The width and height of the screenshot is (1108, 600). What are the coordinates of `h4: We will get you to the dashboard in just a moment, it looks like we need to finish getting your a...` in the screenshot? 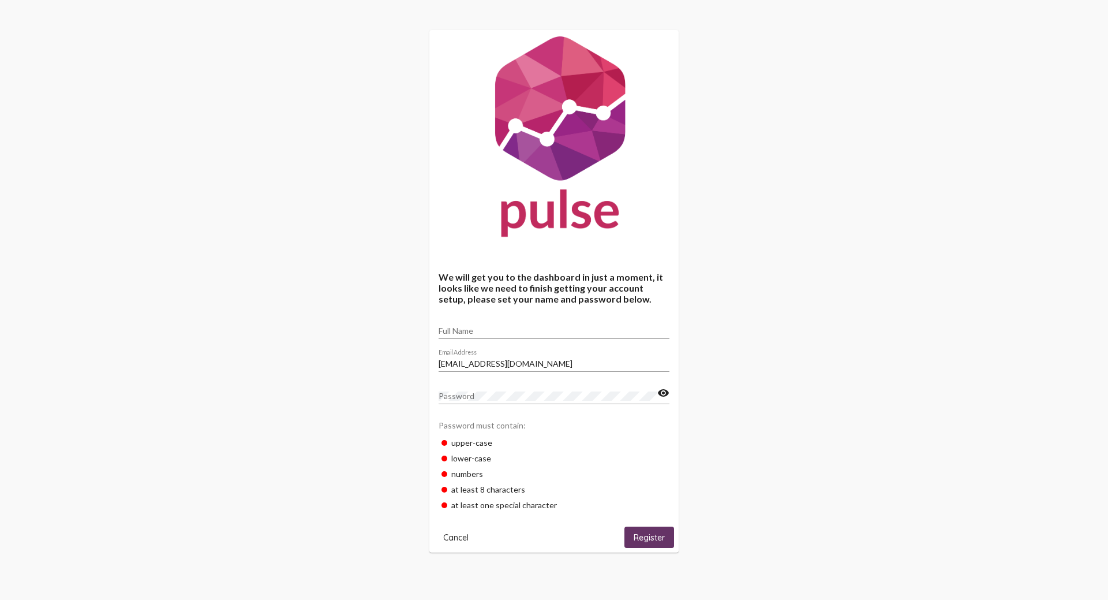 It's located at (554, 287).